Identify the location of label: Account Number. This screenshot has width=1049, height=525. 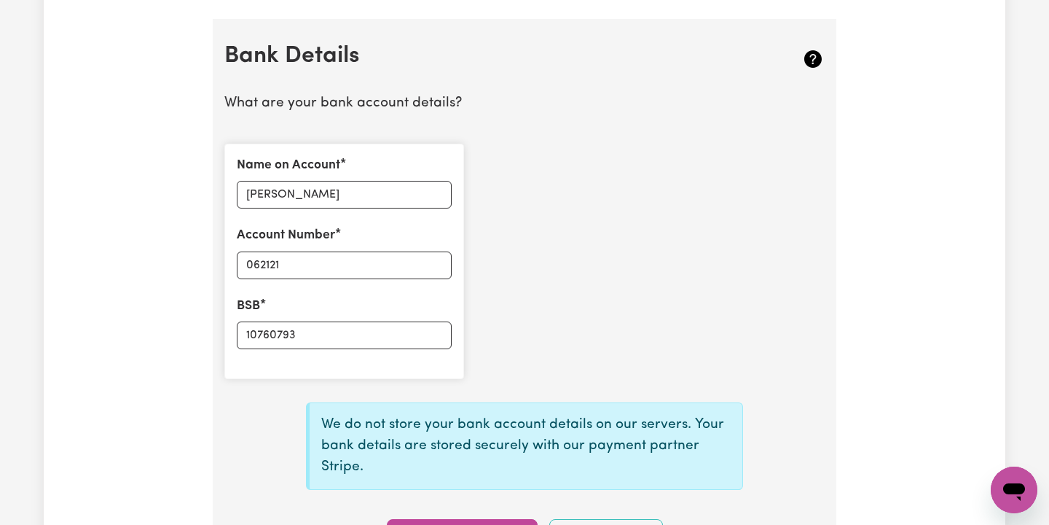
(286, 235).